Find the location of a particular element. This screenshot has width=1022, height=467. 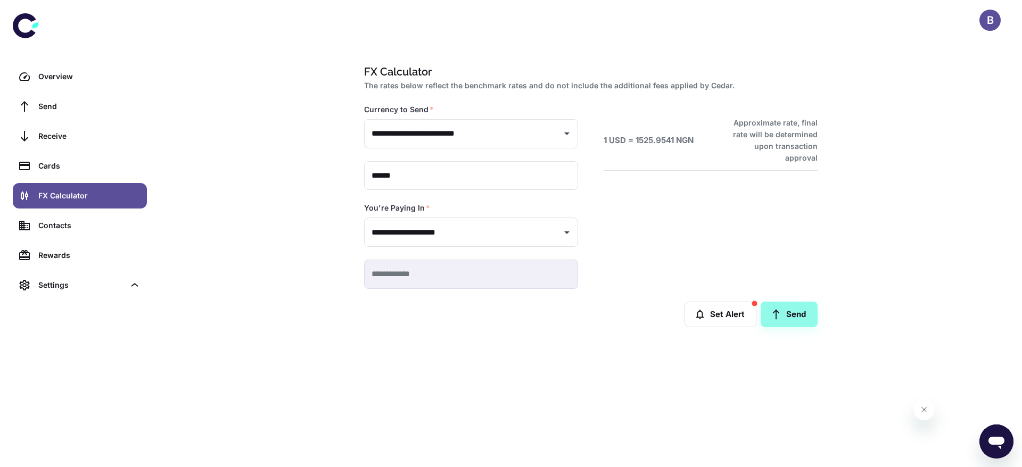

a: FX Calculator is located at coordinates (80, 196).